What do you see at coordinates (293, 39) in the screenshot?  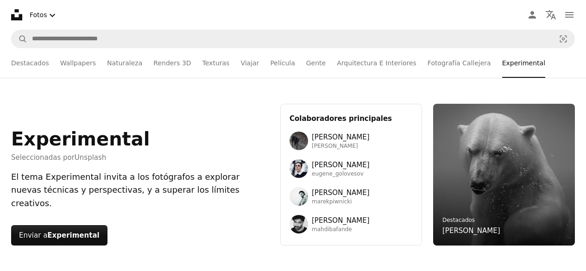 I see `form: Encuentra imágenes en todo el sitio` at bounding box center [293, 39].